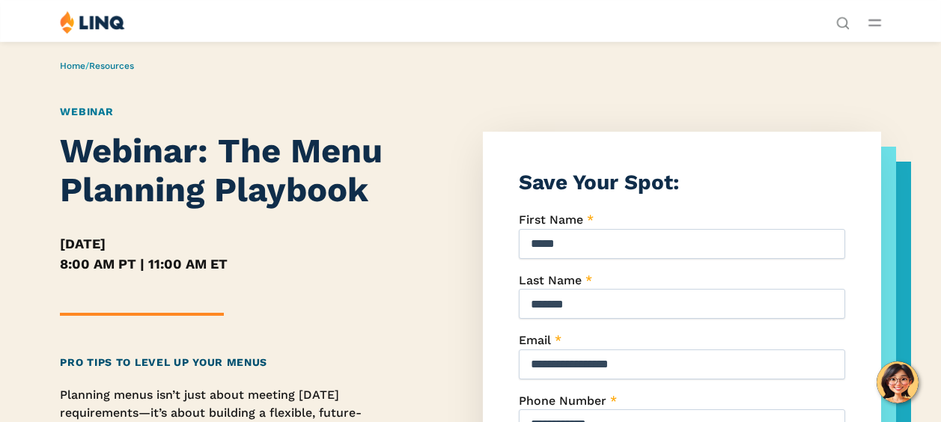 This screenshot has height=422, width=941. I want to click on img: LINQ | K‑12 Software, so click(92, 22).